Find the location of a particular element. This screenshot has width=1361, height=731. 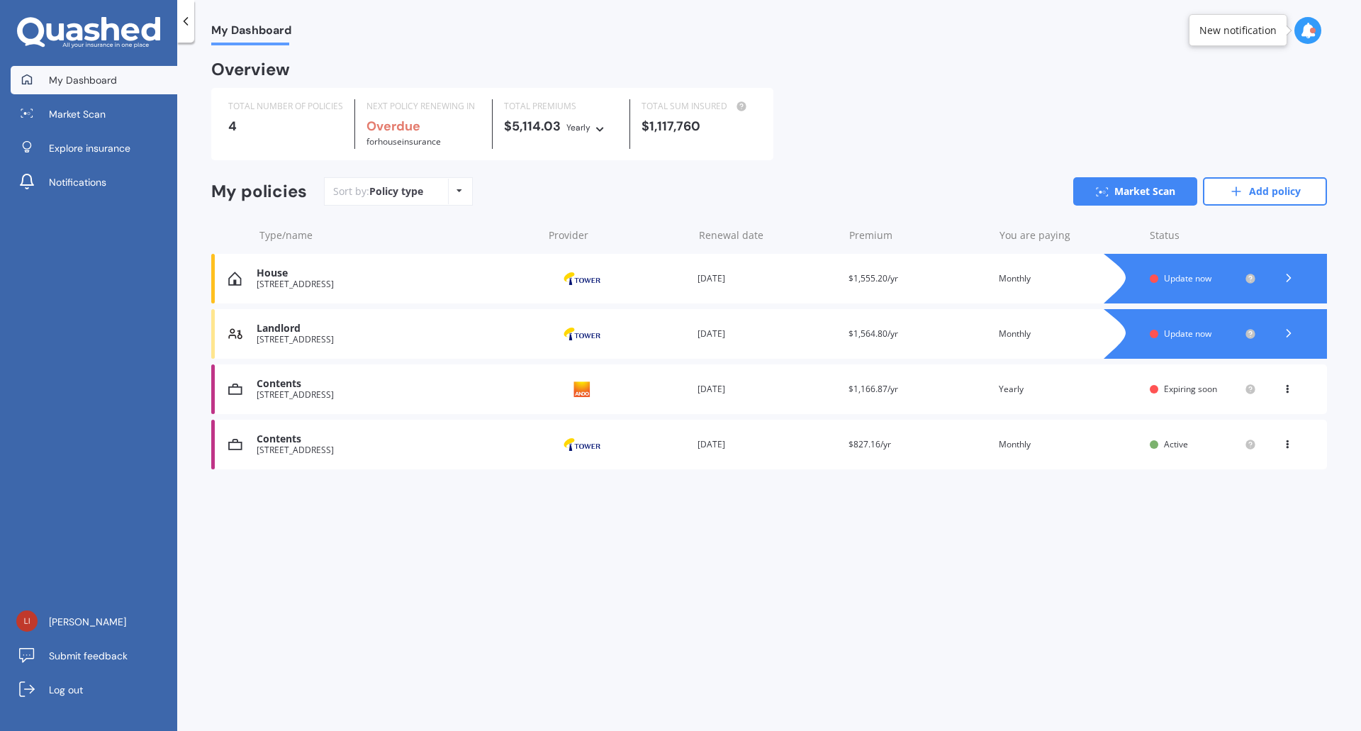

a: Add policy is located at coordinates (1264, 191).